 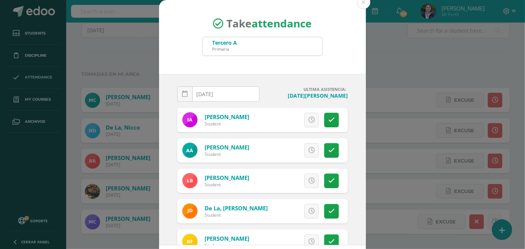 I want to click on div: Primaria, so click(x=225, y=49).